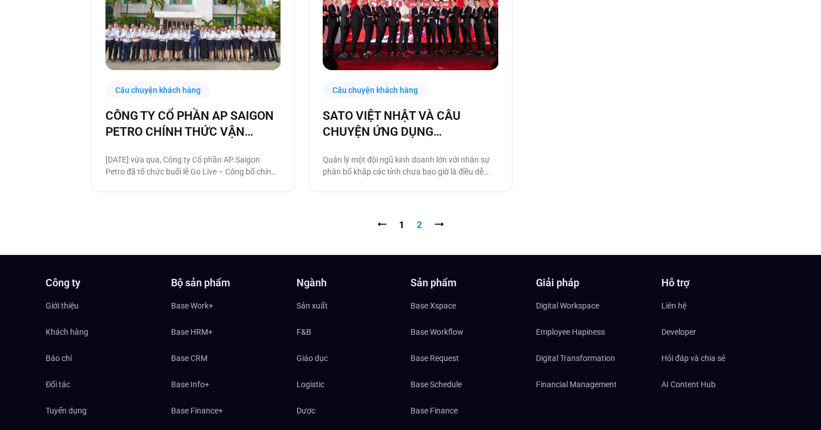 This screenshot has height=430, width=821. What do you see at coordinates (434, 410) in the screenshot?
I see `span: Base Finance` at bounding box center [434, 410].